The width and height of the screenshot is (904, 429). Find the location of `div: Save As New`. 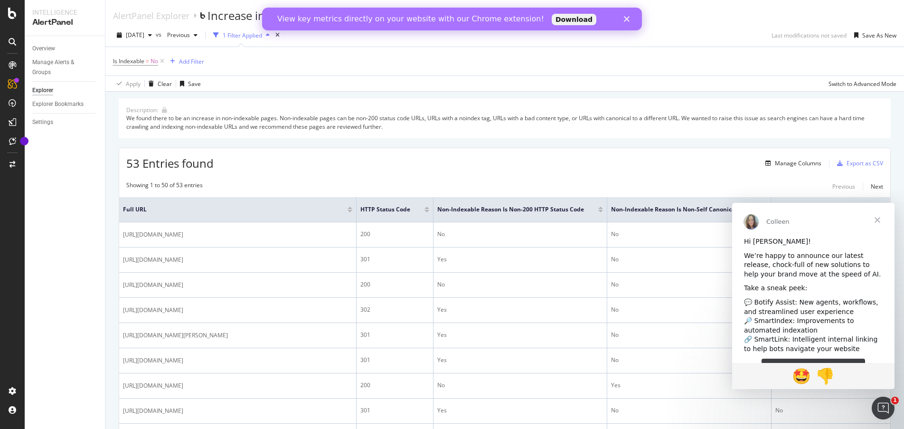

div: Save As New is located at coordinates (879, 35).